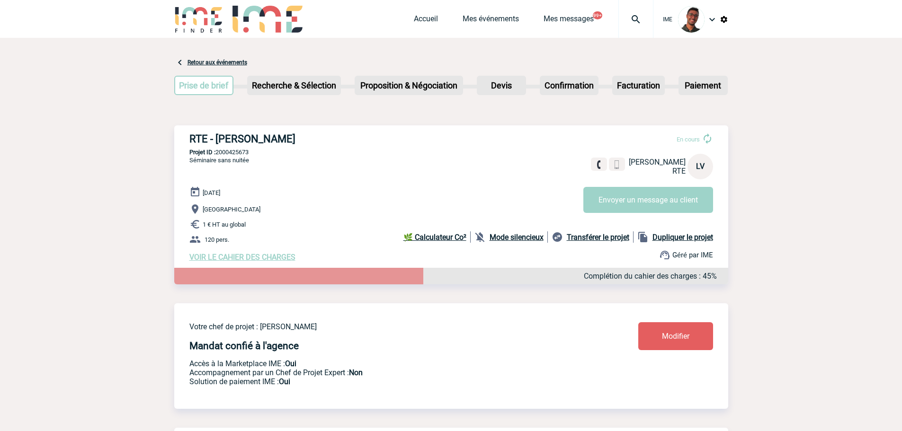 This screenshot has height=431, width=902. What do you see at coordinates (199, 19) in the screenshot?
I see `img: IME-Finder` at bounding box center [199, 19].